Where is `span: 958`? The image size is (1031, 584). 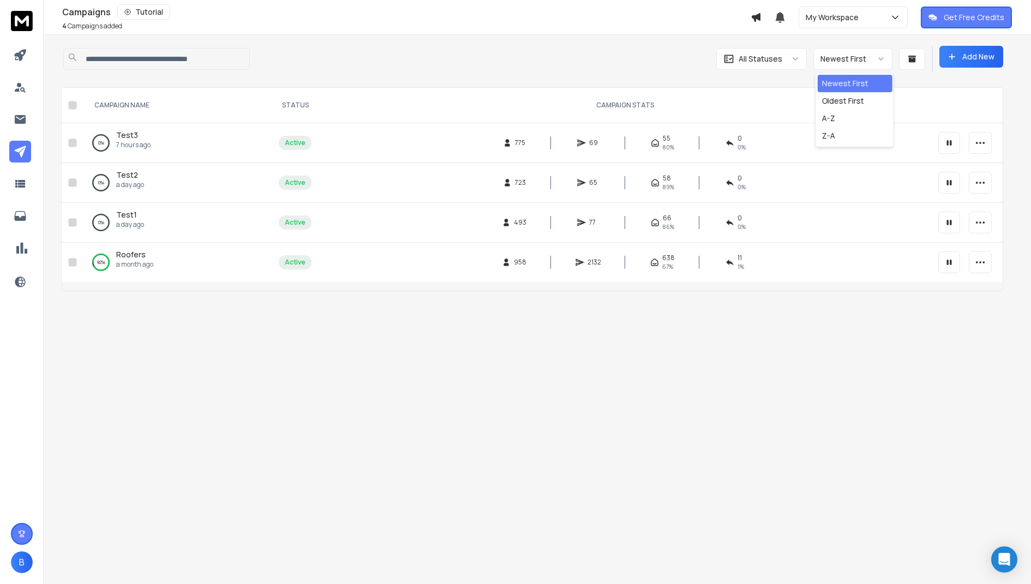
span: 958 is located at coordinates (520, 262).